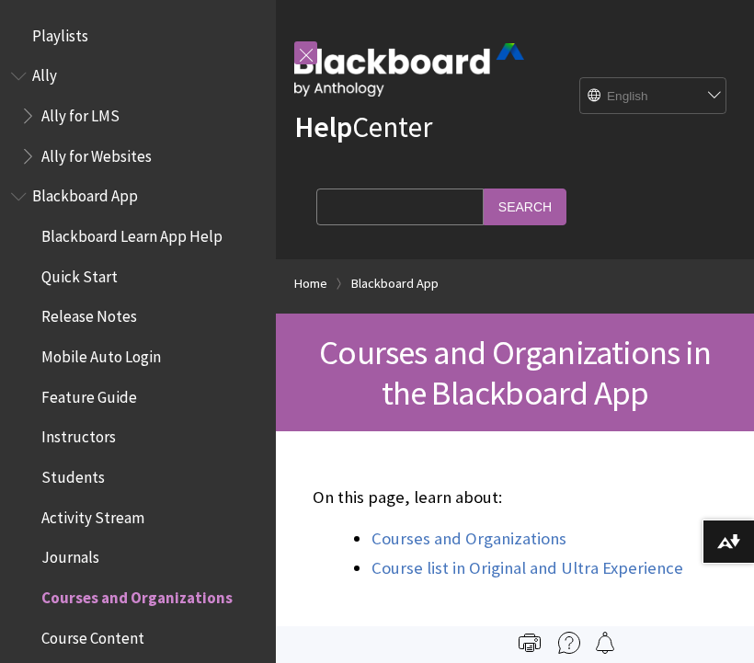  Describe the element at coordinates (515, 498) in the screenshot. I see `p: On this page, learn about:` at that location.